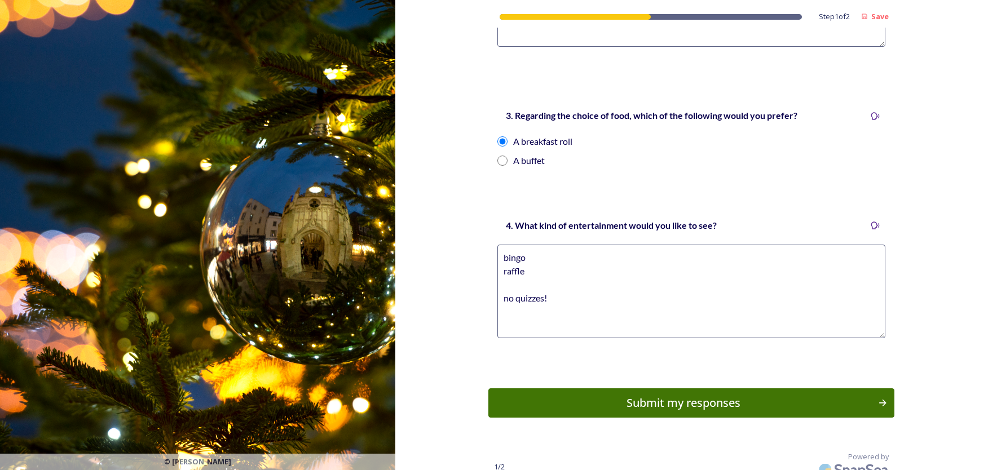  Describe the element at coordinates (692, 292) in the screenshot. I see `textarea: bingo raffle no quizzes!` at that location.